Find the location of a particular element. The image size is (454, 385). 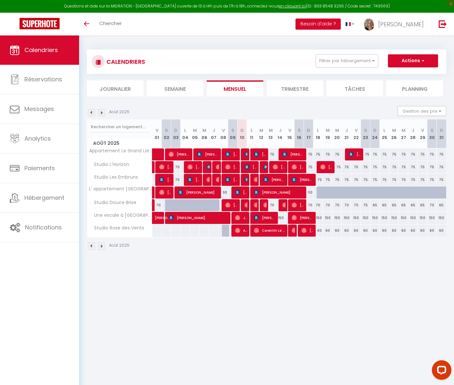

a: en cliquant ici is located at coordinates (292, 6).